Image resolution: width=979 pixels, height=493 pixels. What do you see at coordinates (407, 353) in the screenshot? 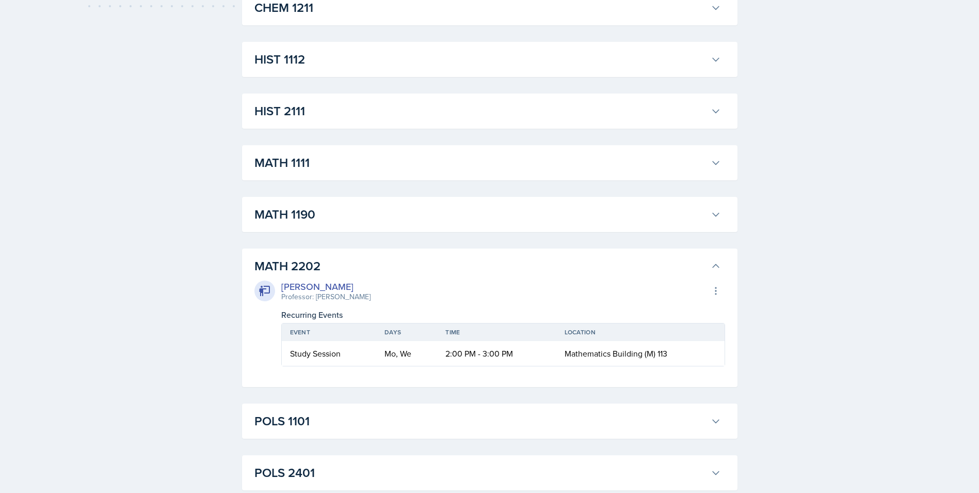
I see `td: Mo, We` at bounding box center [407, 353].